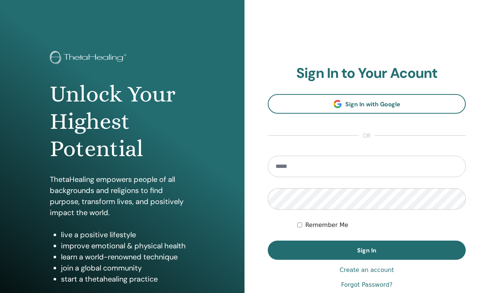 This screenshot has width=489, height=293. Describe the element at coordinates (127, 246) in the screenshot. I see `li: improve emotional & physical health` at that location.